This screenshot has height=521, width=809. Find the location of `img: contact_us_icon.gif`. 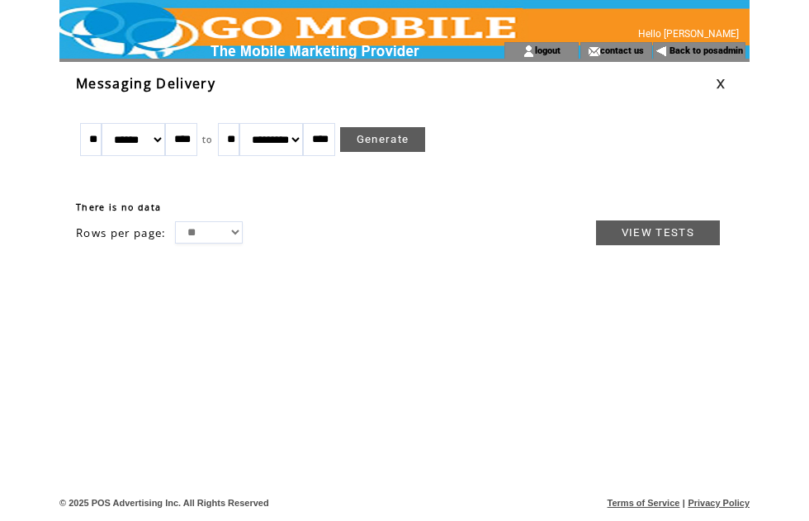

img: contact_us_icon.gif is located at coordinates (594, 51).